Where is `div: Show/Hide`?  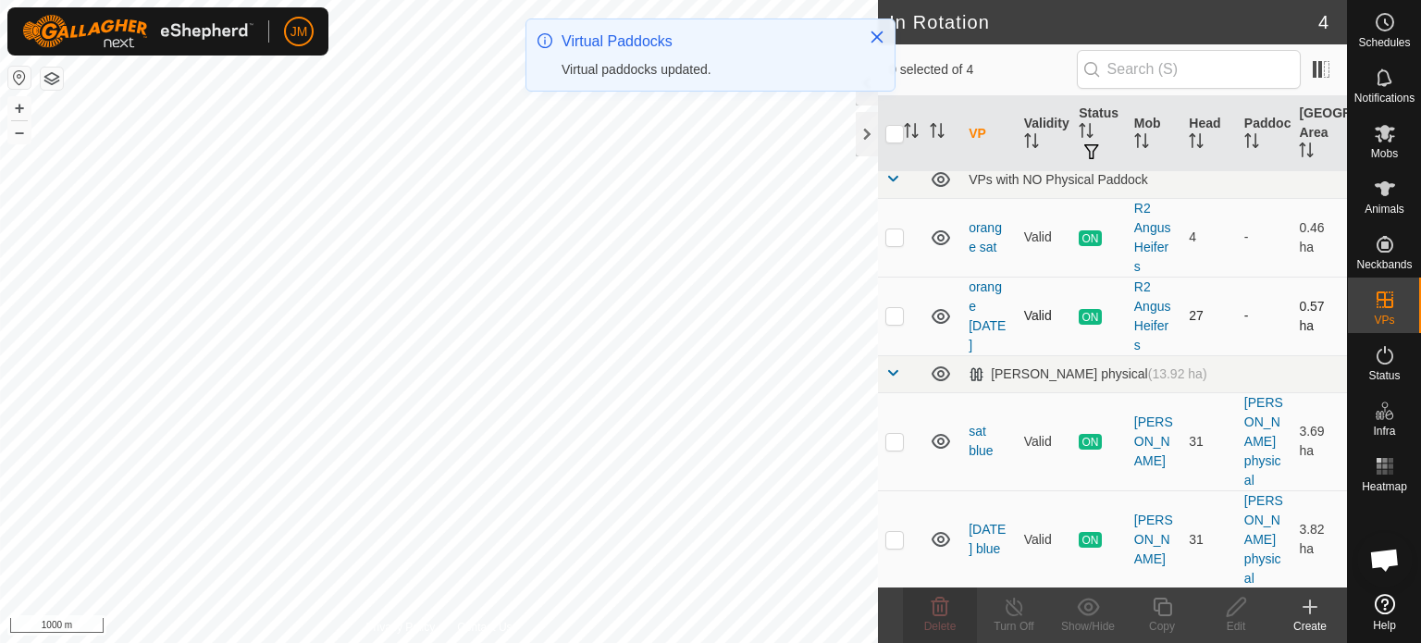
div: Show/Hide is located at coordinates (1088, 626).